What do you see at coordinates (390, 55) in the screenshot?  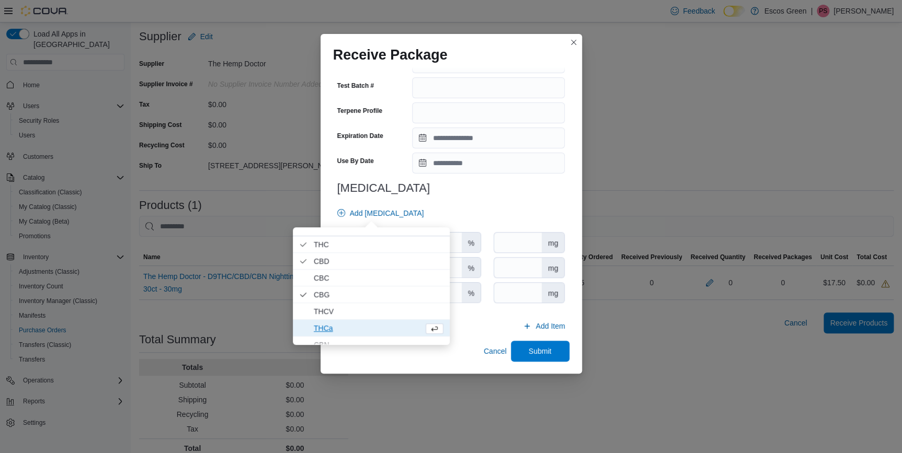 I see `h1: Receive Package` at bounding box center [390, 55].